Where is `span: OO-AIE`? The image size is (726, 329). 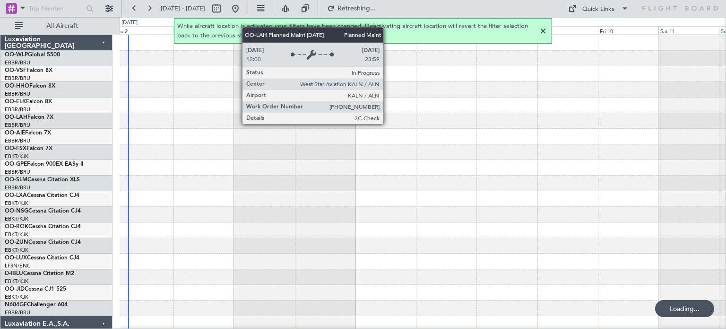 span: OO-AIE is located at coordinates (15, 133).